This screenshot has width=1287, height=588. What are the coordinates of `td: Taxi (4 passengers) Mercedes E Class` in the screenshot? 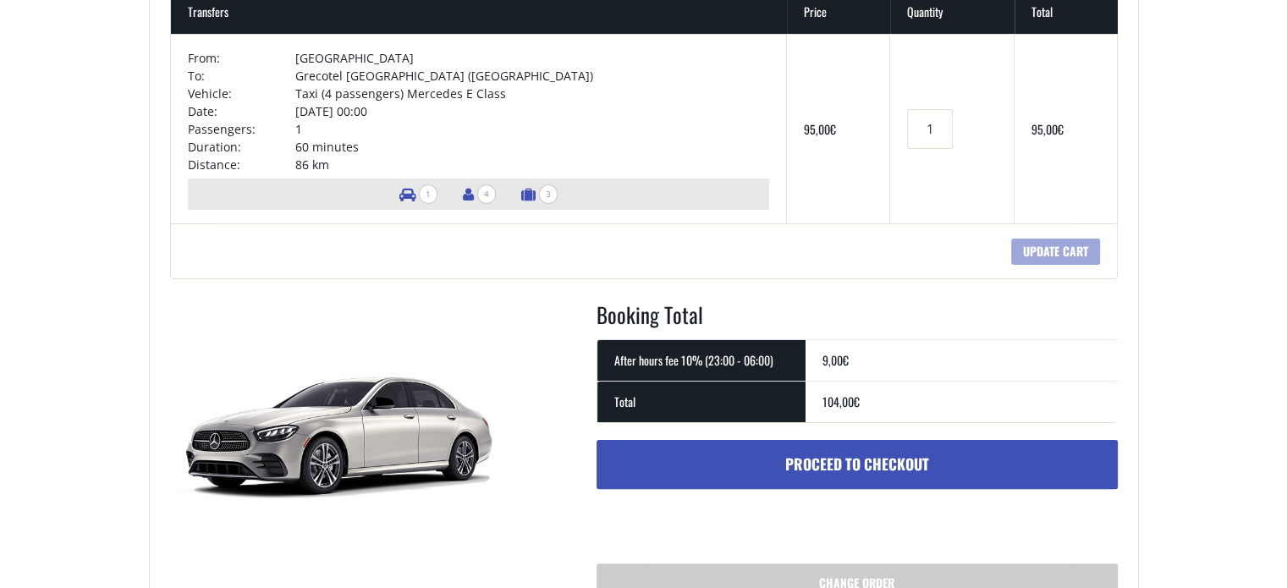 It's located at (532, 93).